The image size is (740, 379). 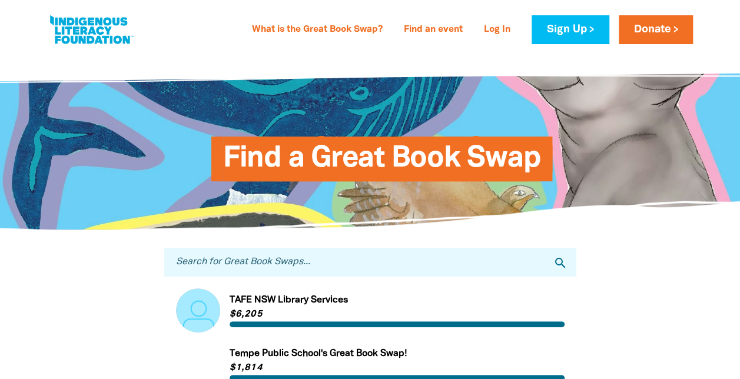 What do you see at coordinates (433, 30) in the screenshot?
I see `a: Find an event` at bounding box center [433, 30].